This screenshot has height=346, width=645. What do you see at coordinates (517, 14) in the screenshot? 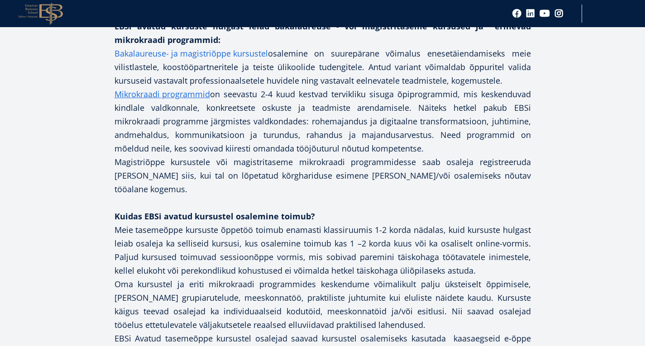
I see `a: Facebook` at bounding box center [517, 14].